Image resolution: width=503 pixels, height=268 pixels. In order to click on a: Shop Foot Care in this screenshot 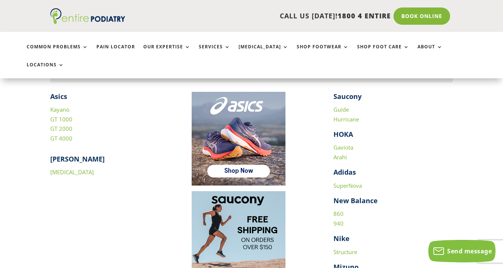, I will do `click(383, 52)`.